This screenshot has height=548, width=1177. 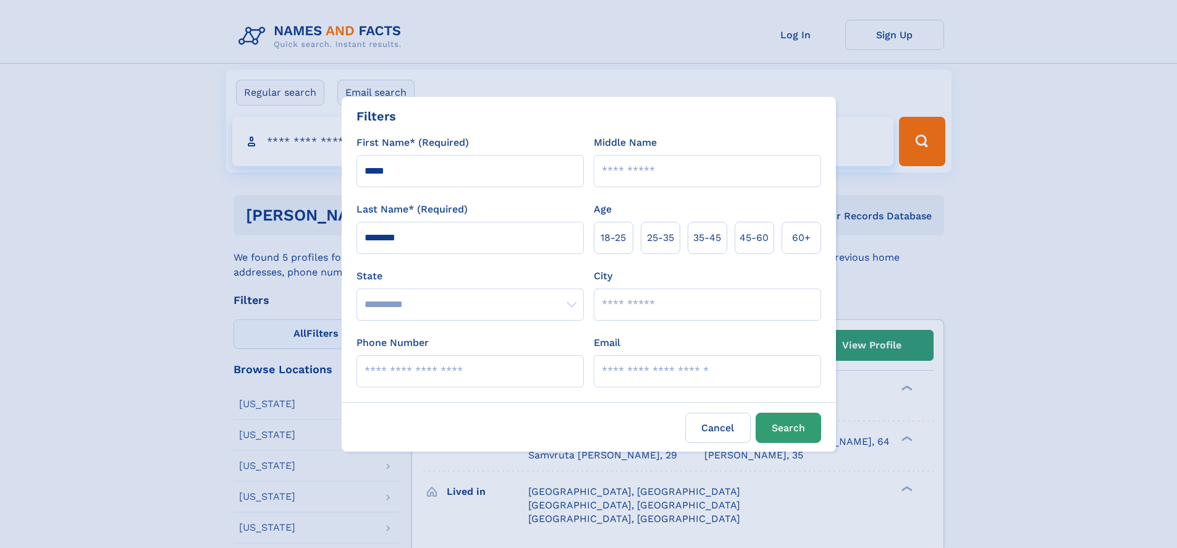 What do you see at coordinates (603, 276) in the screenshot?
I see `label: City` at bounding box center [603, 276].